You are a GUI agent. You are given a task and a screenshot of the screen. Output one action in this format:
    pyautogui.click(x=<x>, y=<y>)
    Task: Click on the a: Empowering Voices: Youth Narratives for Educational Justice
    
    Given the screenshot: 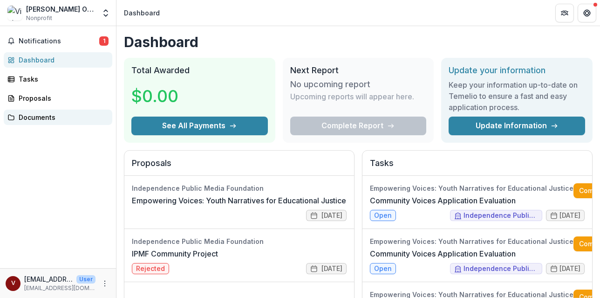 What is the action you would take?
    pyautogui.click(x=239, y=200)
    